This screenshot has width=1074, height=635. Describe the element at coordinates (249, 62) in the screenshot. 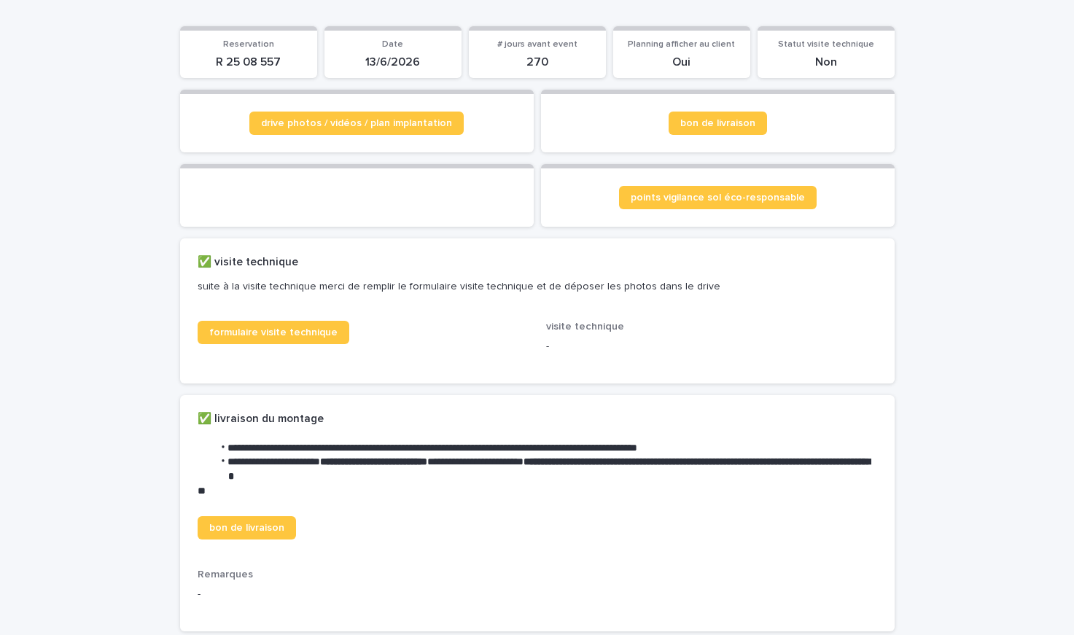

I see `p: R 25 08 557` at that location.